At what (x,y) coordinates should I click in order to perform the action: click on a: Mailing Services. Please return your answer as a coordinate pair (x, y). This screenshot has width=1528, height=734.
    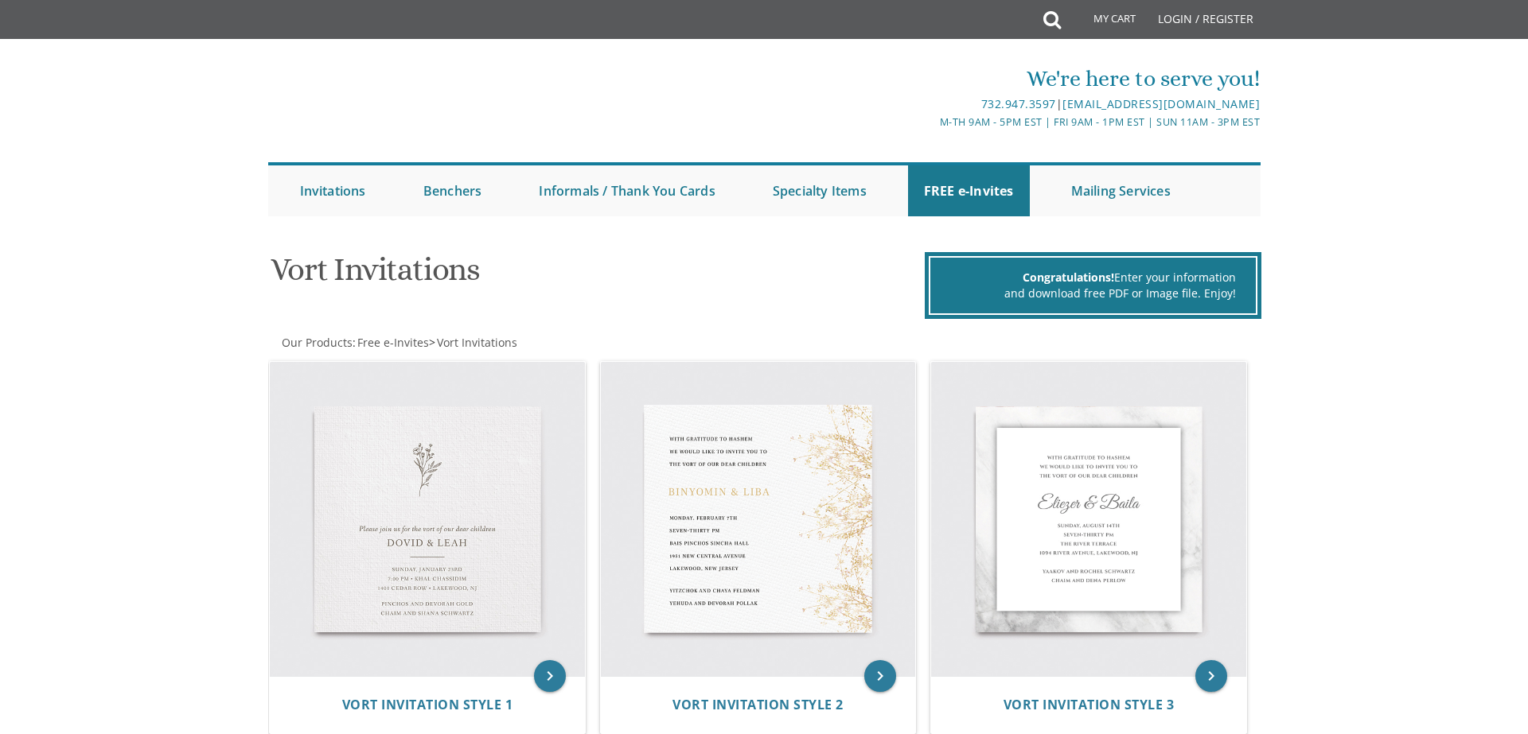
    Looking at the image, I should click on (1120, 191).